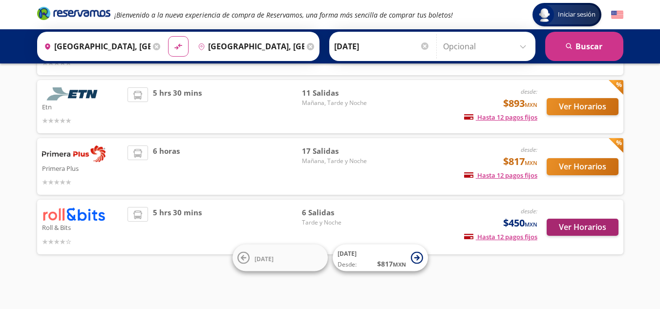 This screenshot has width=660, height=309. What do you see at coordinates (83, 227) in the screenshot?
I see `p: Roll & Bits` at bounding box center [83, 227].